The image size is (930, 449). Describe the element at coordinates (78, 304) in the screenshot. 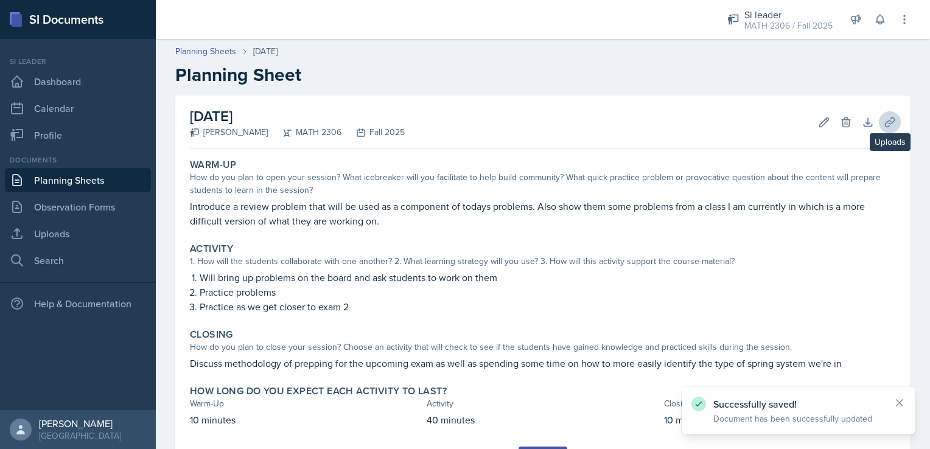

I see `div: Help & Documentation` at that location.